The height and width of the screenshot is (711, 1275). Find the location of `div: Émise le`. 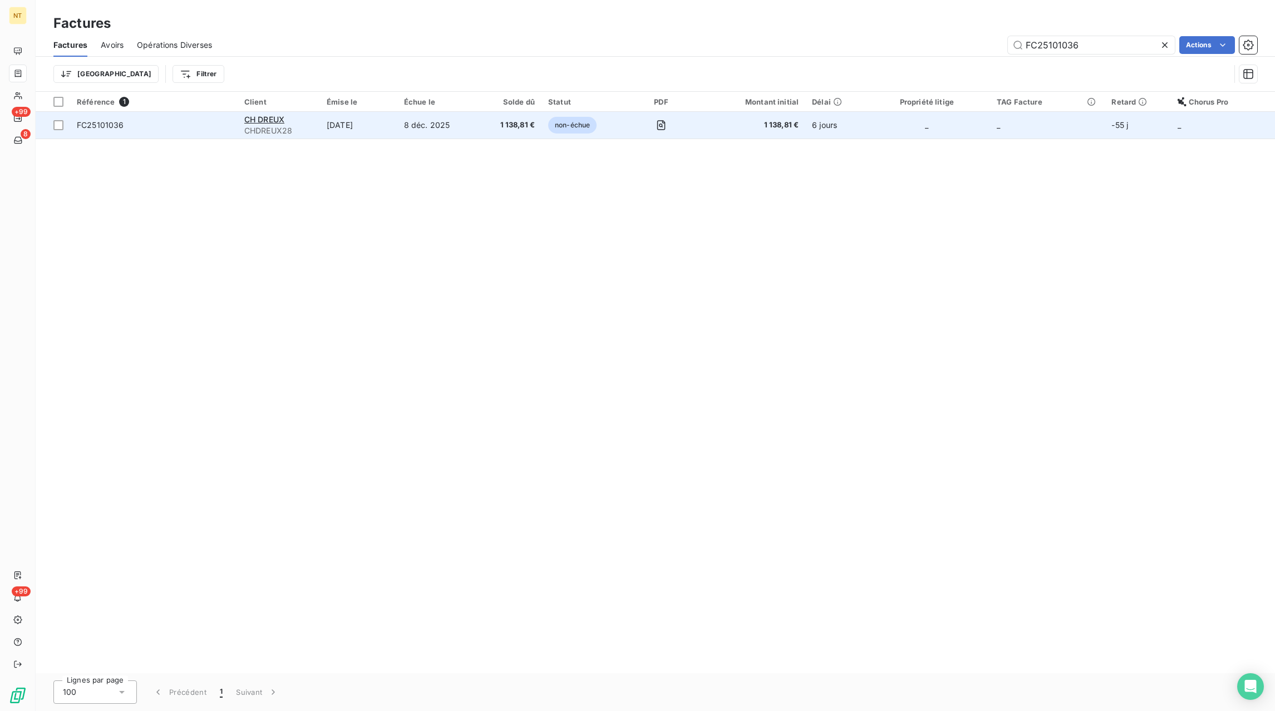

div: Émise le is located at coordinates (358, 102).